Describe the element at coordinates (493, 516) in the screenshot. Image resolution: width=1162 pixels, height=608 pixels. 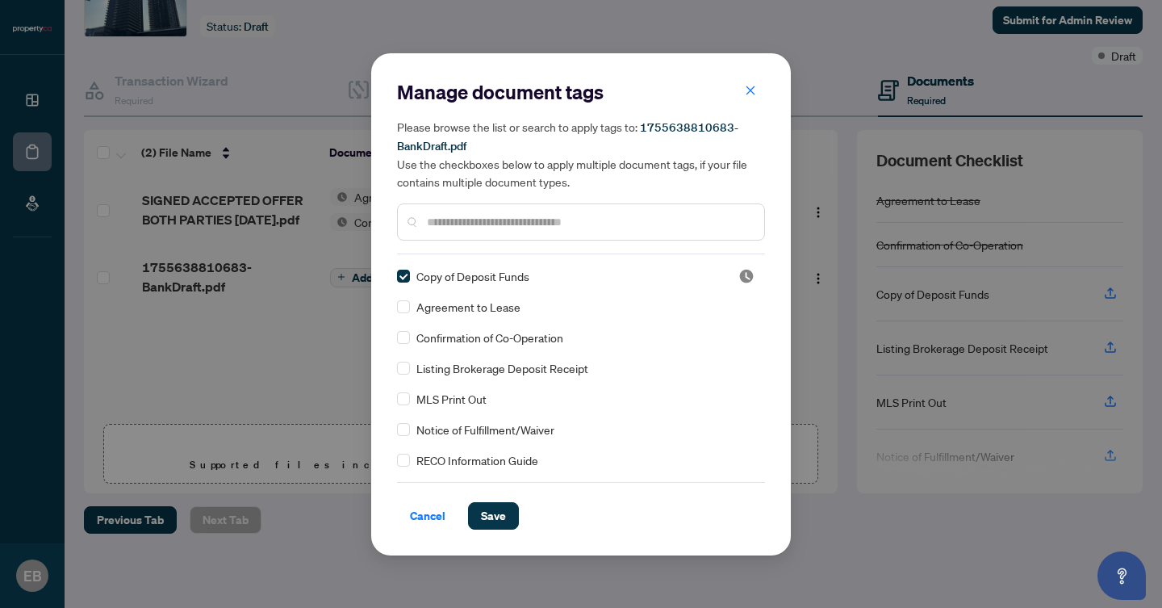
I see `button: Save` at that location.